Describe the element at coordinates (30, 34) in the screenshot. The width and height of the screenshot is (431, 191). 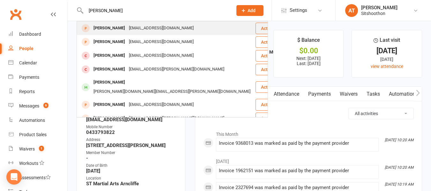
I see `div: Dashboard` at that location.